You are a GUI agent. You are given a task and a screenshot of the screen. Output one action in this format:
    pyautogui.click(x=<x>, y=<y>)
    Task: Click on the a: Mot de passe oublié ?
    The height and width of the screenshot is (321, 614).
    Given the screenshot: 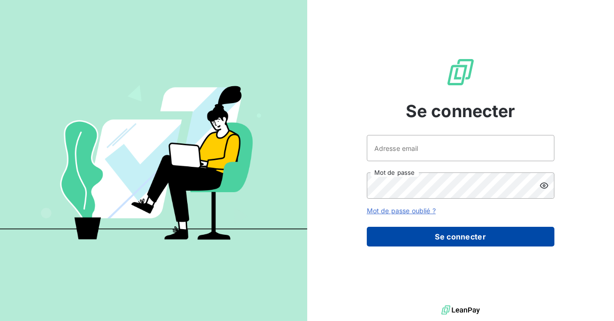 What is the action you would take?
    pyautogui.click(x=401, y=211)
    